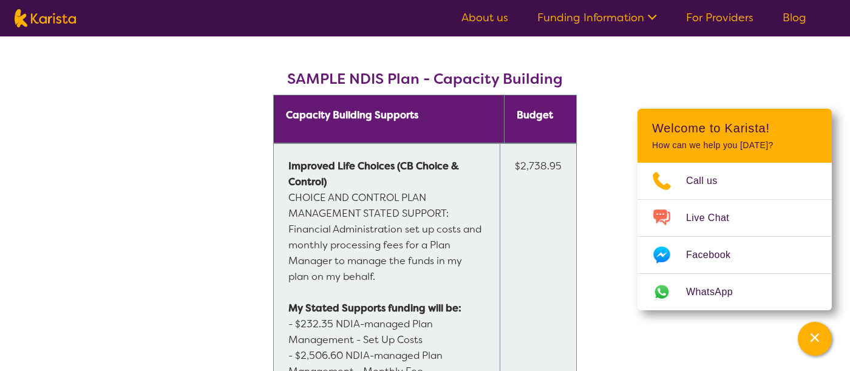 The width and height of the screenshot is (850, 371). I want to click on strong: My Stated Supports funding will be:, so click(375, 308).